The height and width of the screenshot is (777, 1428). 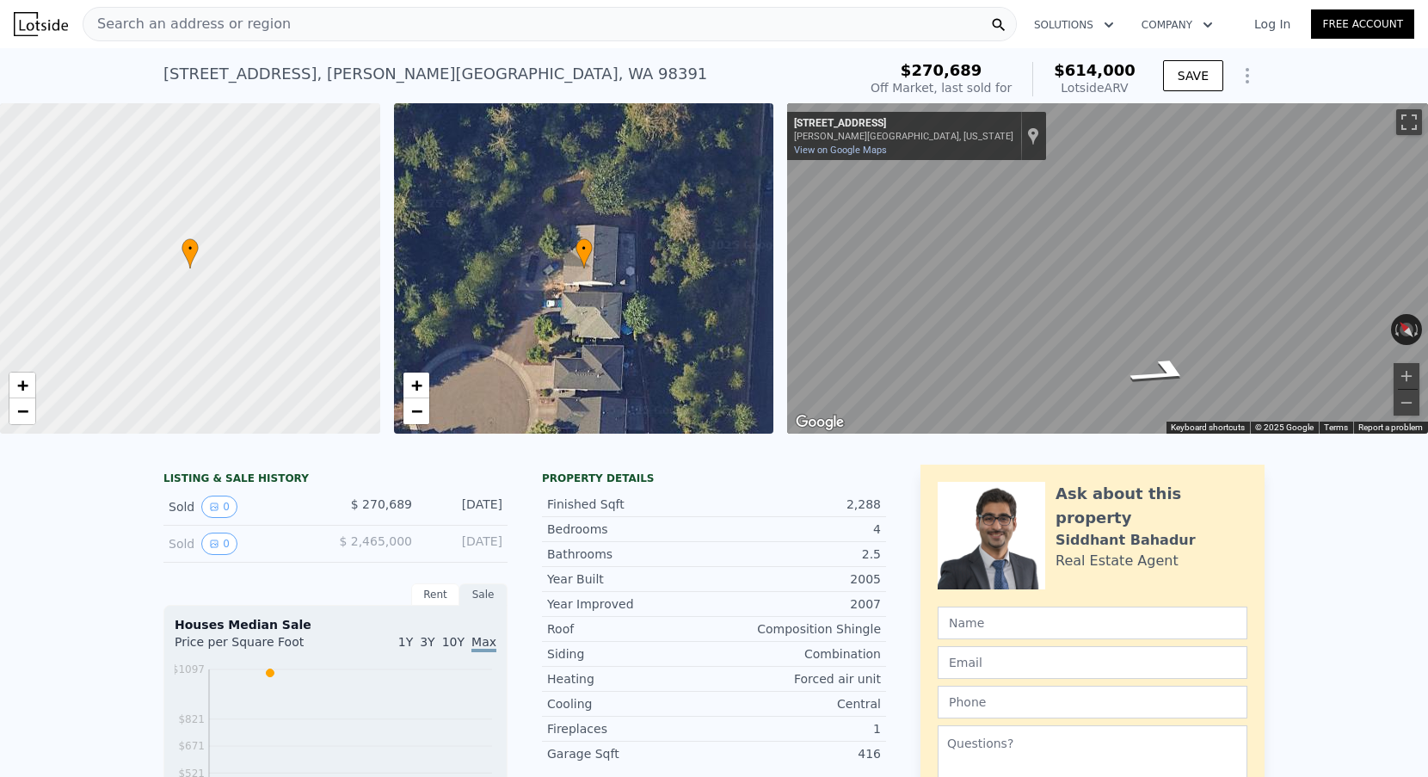 What do you see at coordinates (1162, 372) in the screenshot?
I see `path: Go South, 198th Ave Ct E` at bounding box center [1162, 372].